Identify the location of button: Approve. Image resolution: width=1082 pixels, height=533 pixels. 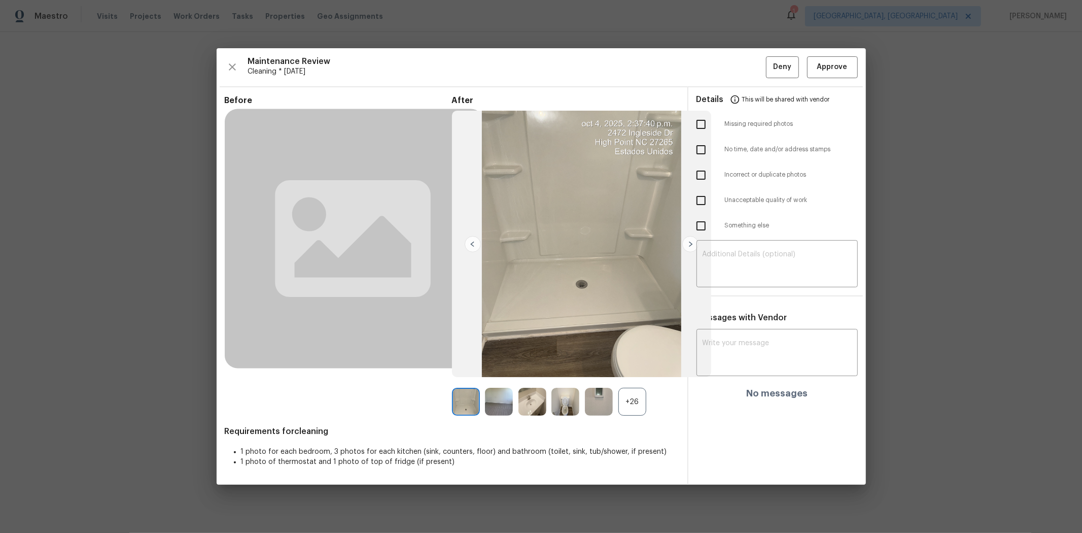
(833, 67).